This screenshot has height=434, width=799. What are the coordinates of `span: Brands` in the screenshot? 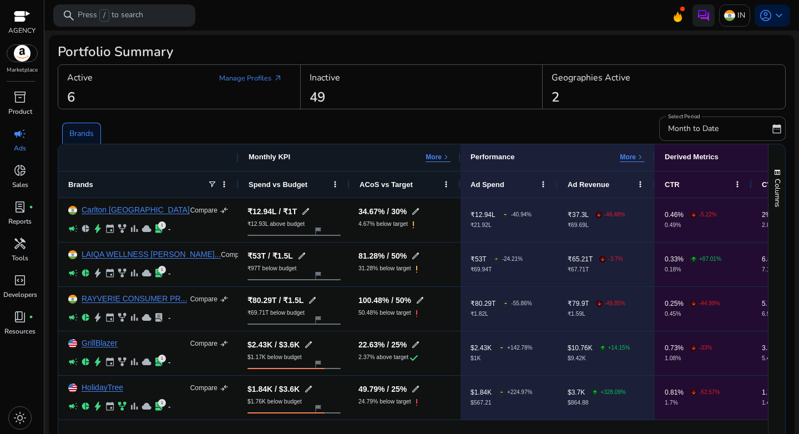 It's located at (80, 184).